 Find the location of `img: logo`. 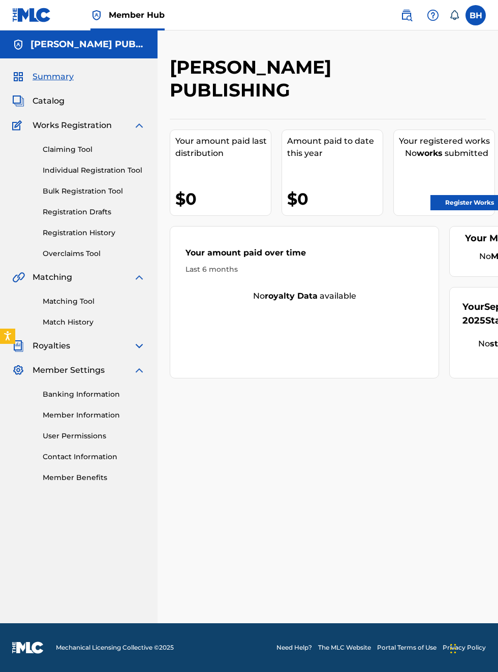

img: logo is located at coordinates (28, 648).